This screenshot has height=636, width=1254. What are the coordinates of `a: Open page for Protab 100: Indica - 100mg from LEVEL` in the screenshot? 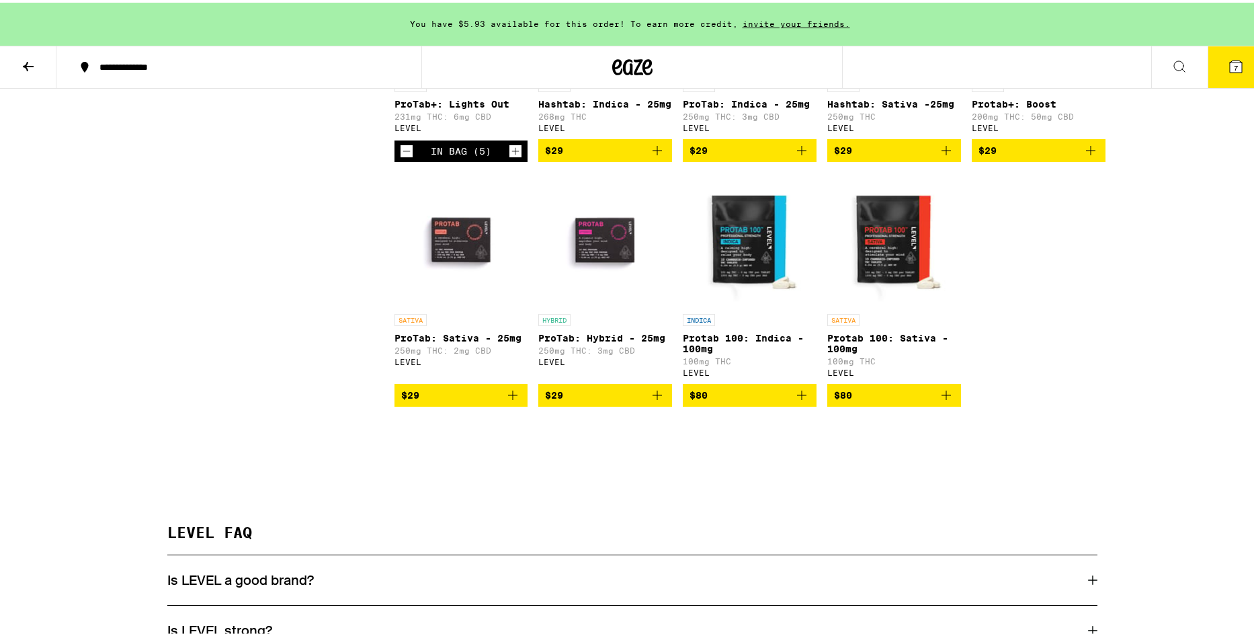 It's located at (750, 276).